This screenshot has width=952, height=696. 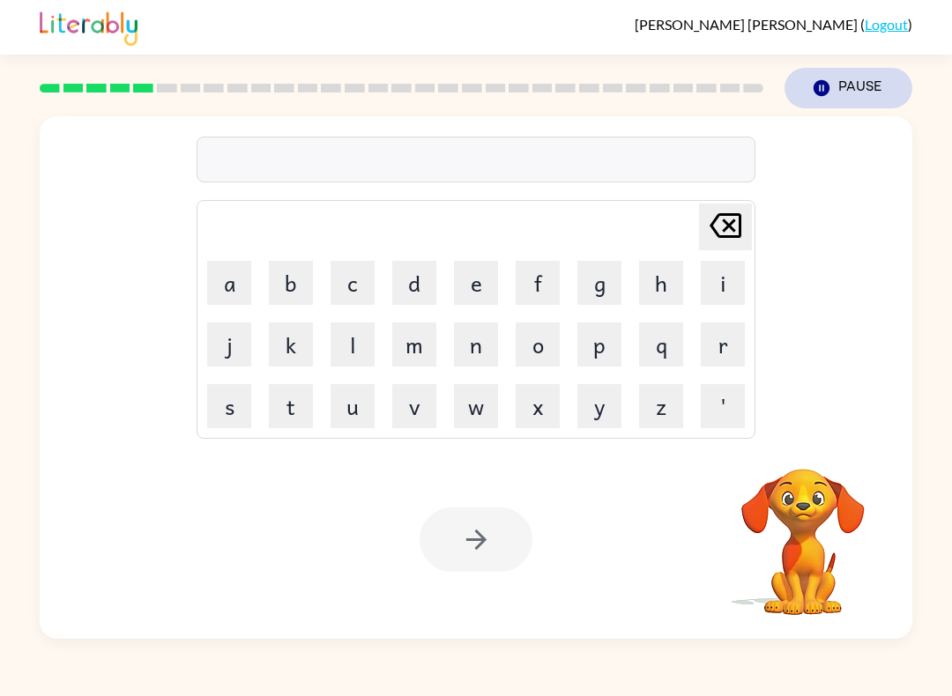 I want to click on button: t, so click(x=291, y=406).